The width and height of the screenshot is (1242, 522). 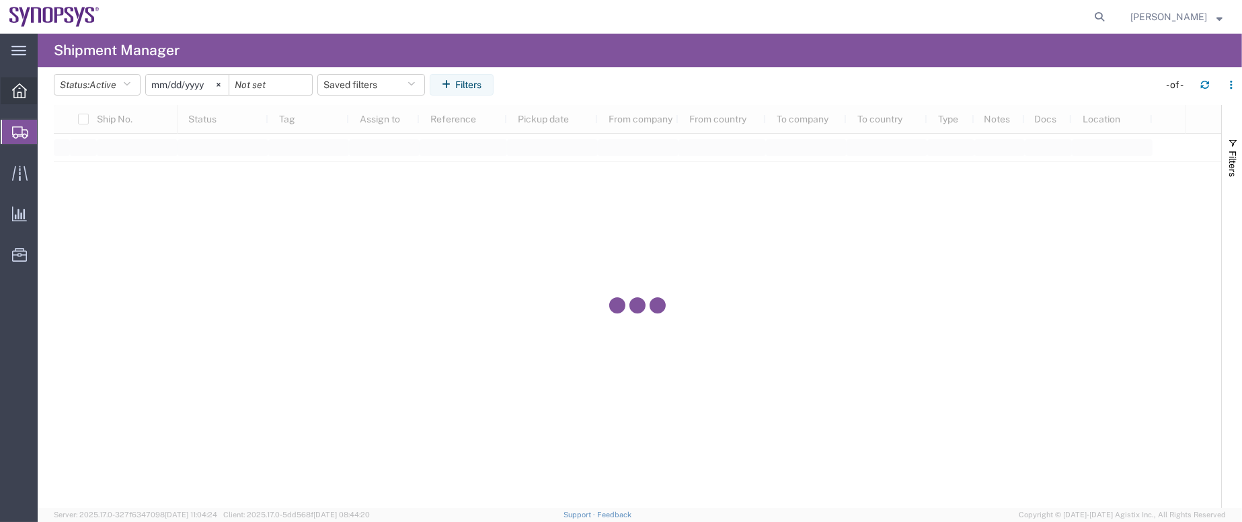 What do you see at coordinates (297, 514) in the screenshot?
I see `span: Client: 2025.17.0-5dd568f` at bounding box center [297, 514].